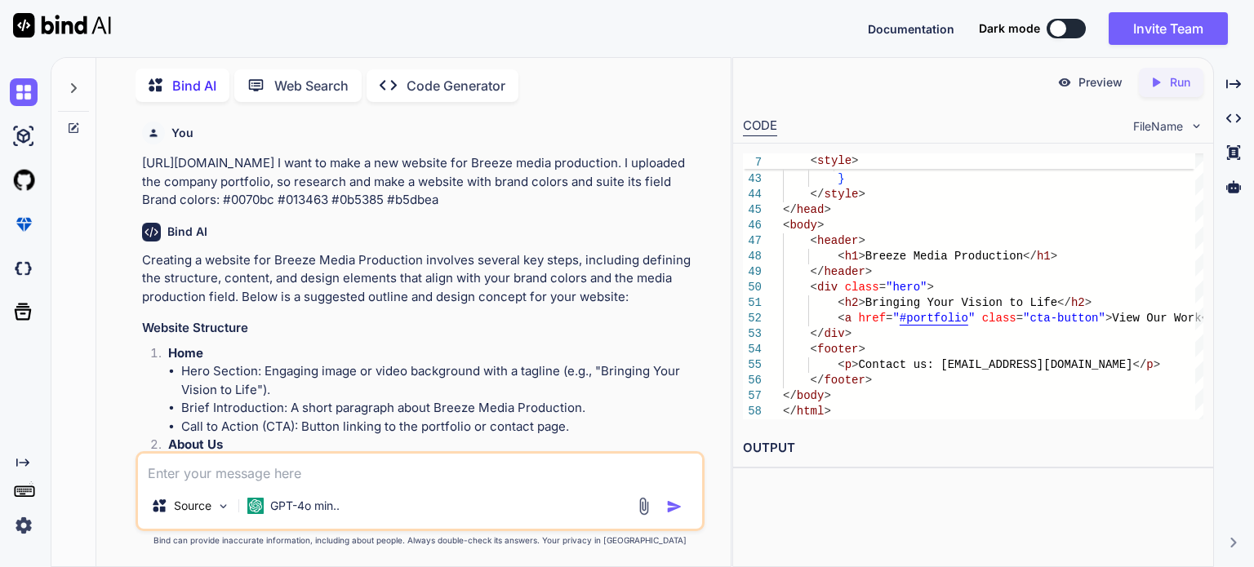 This screenshot has width=1254, height=567. Describe the element at coordinates (892, 163) in the screenshot. I see `span: padding:` at that location.